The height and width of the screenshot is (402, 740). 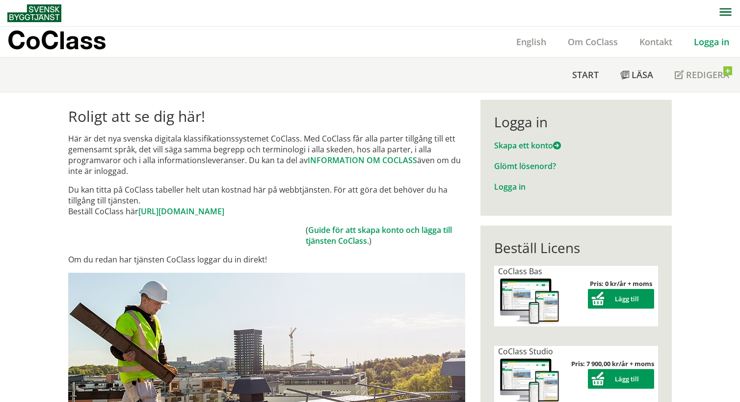 I want to click on a: CoClass, so click(x=67, y=42).